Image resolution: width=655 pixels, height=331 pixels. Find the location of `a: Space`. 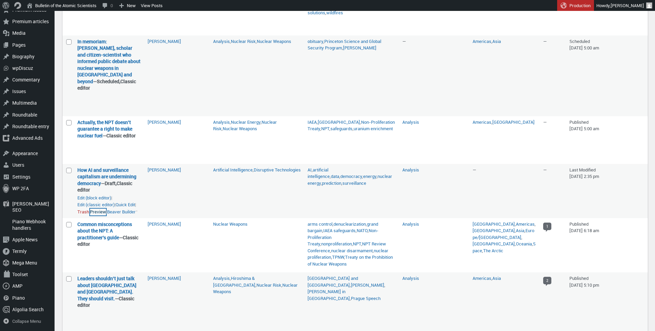

a: Space is located at coordinates (504, 247).